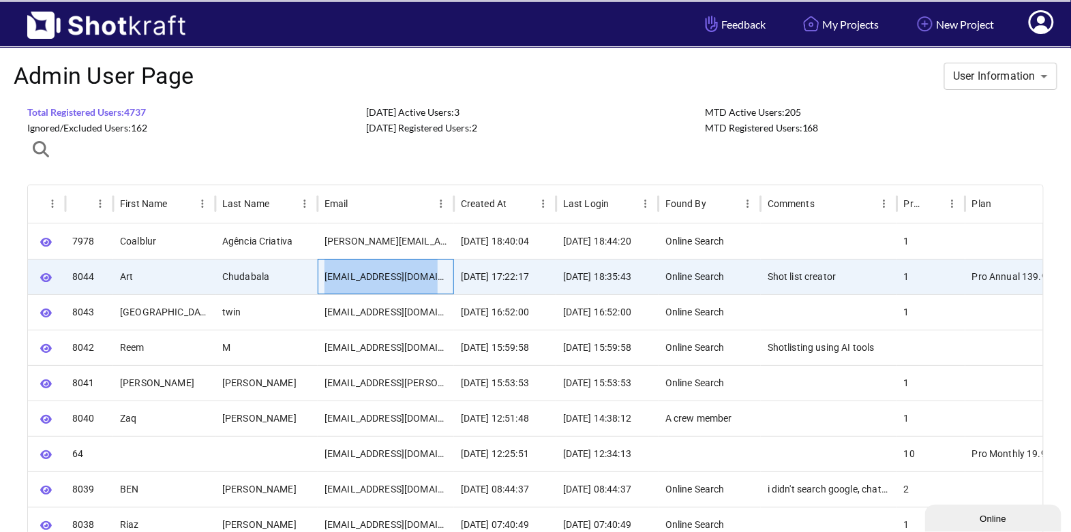 This screenshot has height=532, width=1071. What do you see at coordinates (829, 348) in the screenshot?
I see `div: Shotlisting using AI tools` at bounding box center [829, 348].